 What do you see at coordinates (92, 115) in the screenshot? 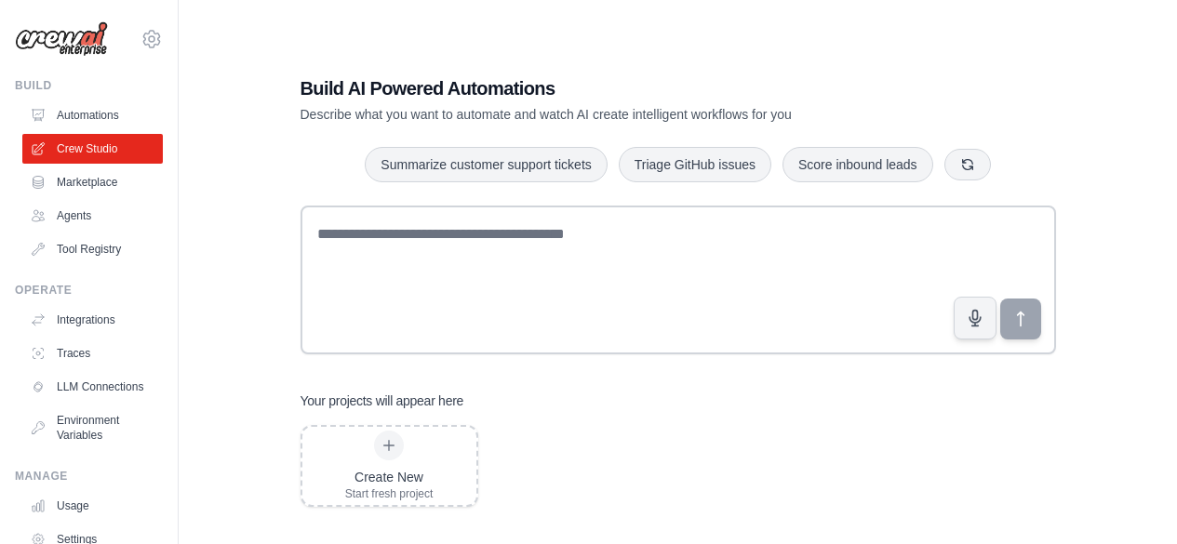
I see `a: Automations` at bounding box center [92, 115].